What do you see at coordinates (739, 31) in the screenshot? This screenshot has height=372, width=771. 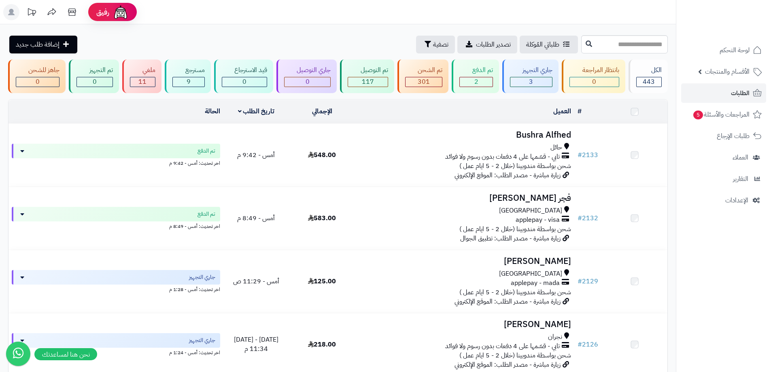 I see `img: logo-2.png` at bounding box center [739, 31].